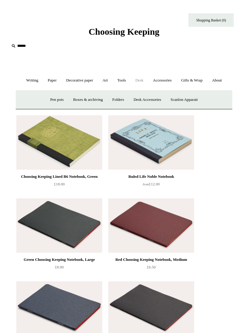  Describe the element at coordinates (59, 186) in the screenshot. I see `a: Choosing Keeping Lined B6 Notebook, Green £18.00` at that location.